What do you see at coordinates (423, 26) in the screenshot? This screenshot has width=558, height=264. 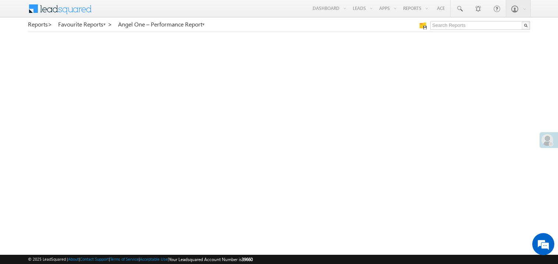 I see `img: Manage all your saved reports!` at bounding box center [423, 26].